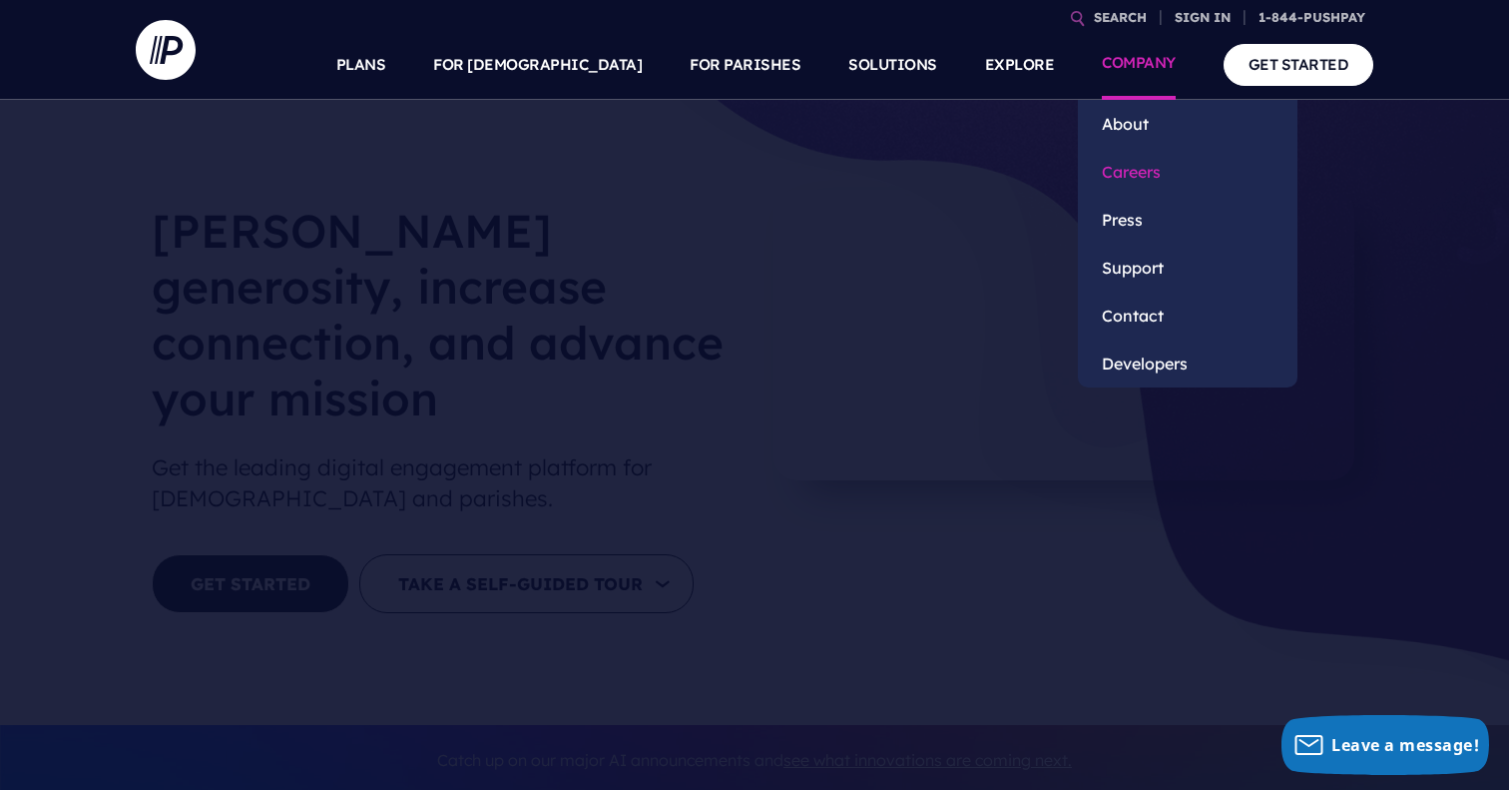 This screenshot has height=790, width=1509. I want to click on a: EXPLORE, so click(1020, 65).